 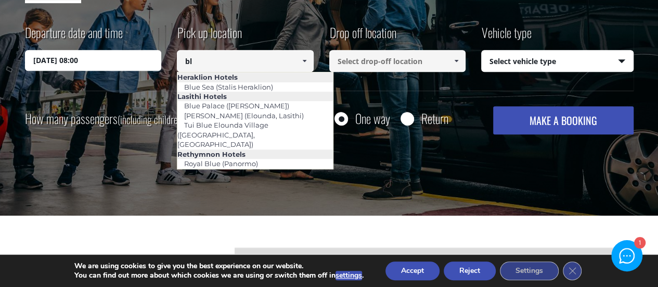 What do you see at coordinates (255, 77) in the screenshot?
I see `li: Heraklion Hotels` at bounding box center [255, 77].